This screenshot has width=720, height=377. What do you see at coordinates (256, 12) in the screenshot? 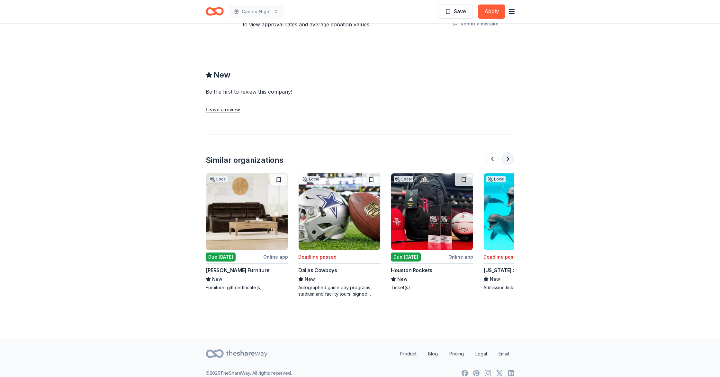
I see `span: Casino Night` at bounding box center [256, 12].